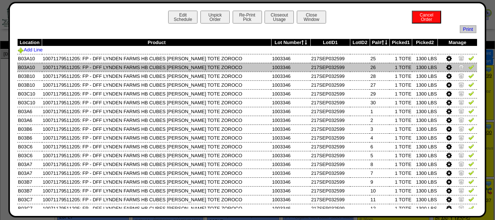 This screenshot has width=495, height=220. I want to click on a: CloseWindow, so click(312, 19).